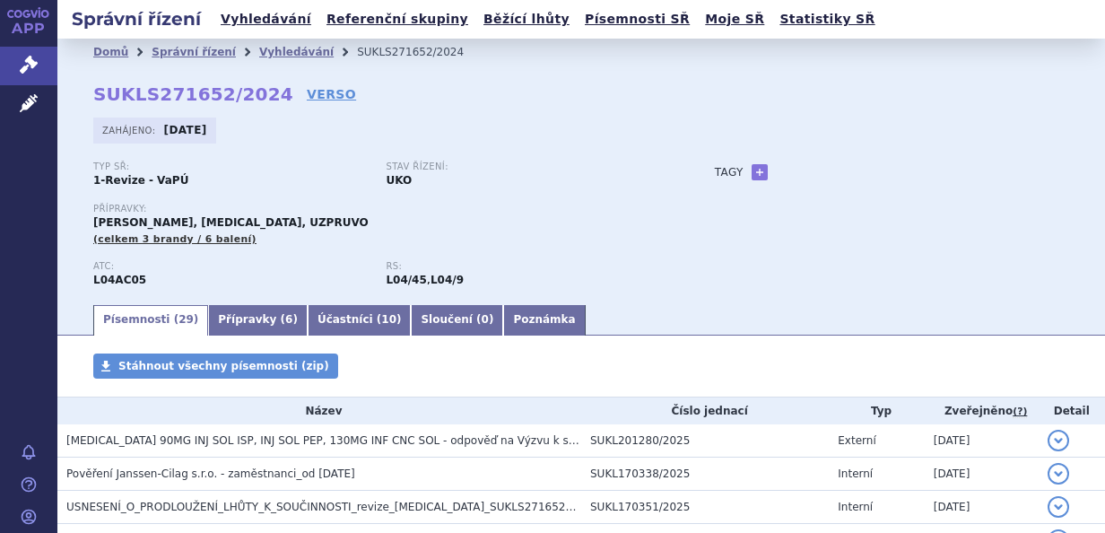 The image size is (1105, 533). What do you see at coordinates (397, 19) in the screenshot?
I see `a: Referenční skupiny` at bounding box center [397, 19].